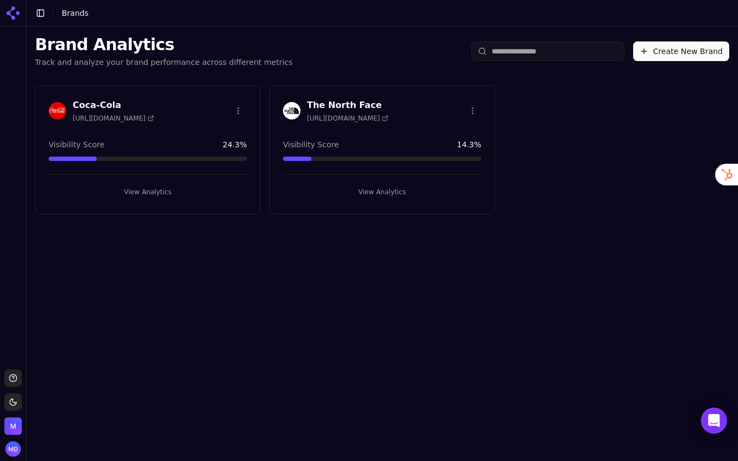 The image size is (738, 461). What do you see at coordinates (57, 111) in the screenshot?
I see `img: Coca-Cola` at bounding box center [57, 111].